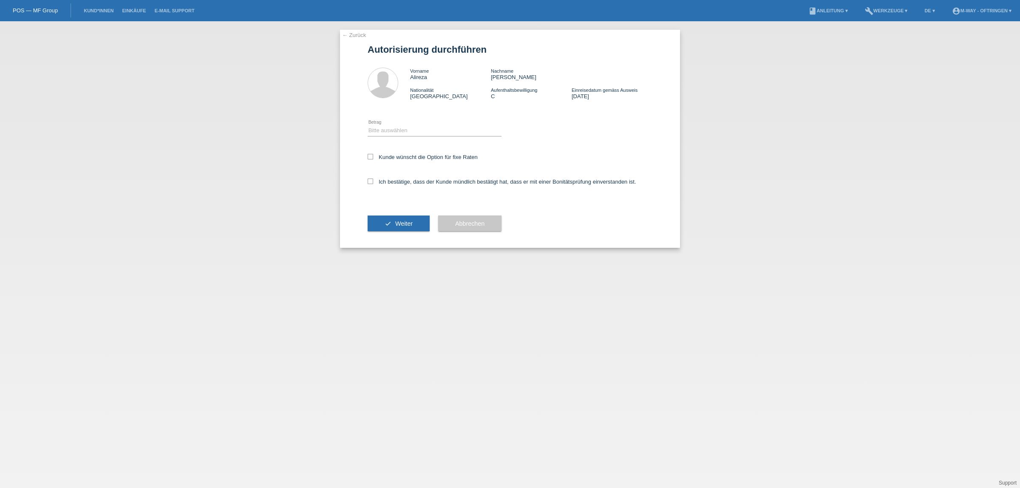  What do you see at coordinates (828, 11) in the screenshot?
I see `a: bookAnleitung ▾` at bounding box center [828, 11].